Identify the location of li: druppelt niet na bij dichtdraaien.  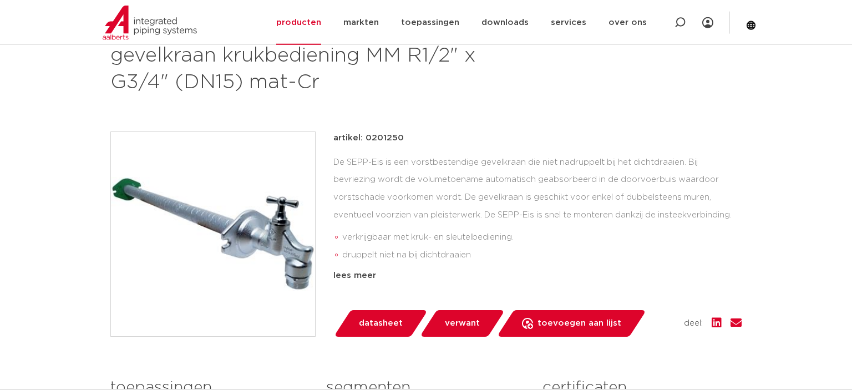
(542, 255).